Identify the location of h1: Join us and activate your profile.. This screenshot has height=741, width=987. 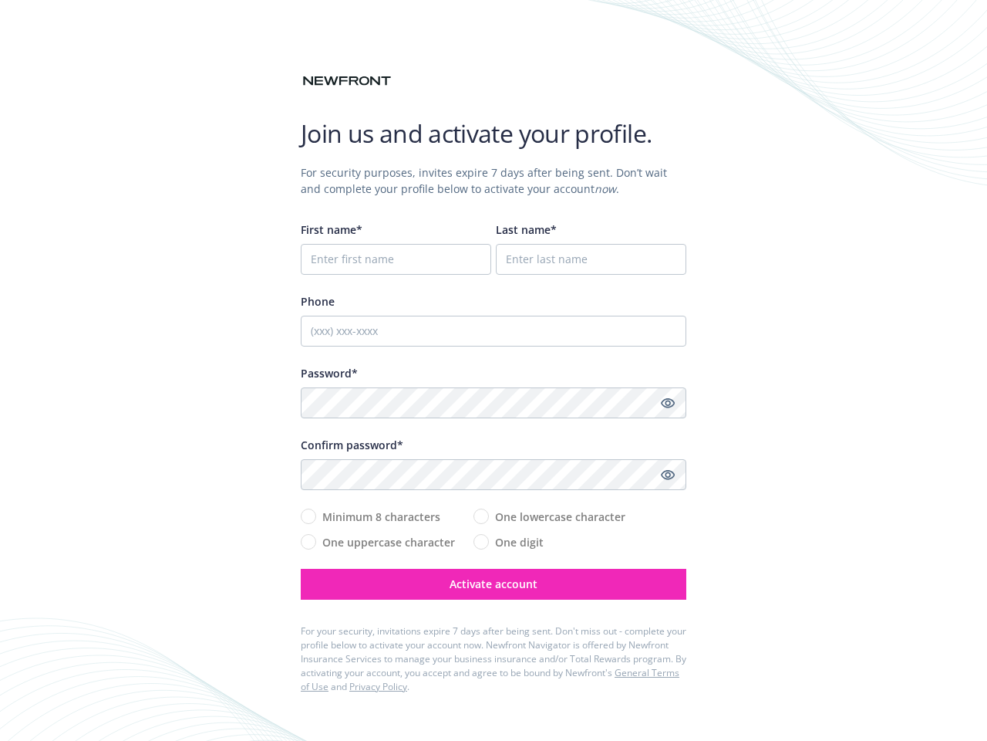
(494, 133).